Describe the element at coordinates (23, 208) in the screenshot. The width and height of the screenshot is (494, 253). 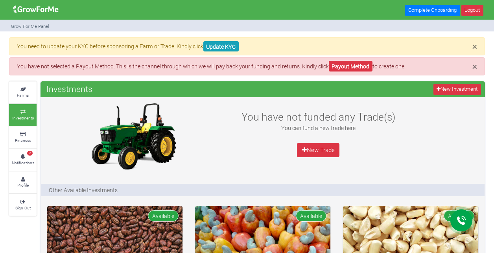
I see `small: Sign Out` at that location.